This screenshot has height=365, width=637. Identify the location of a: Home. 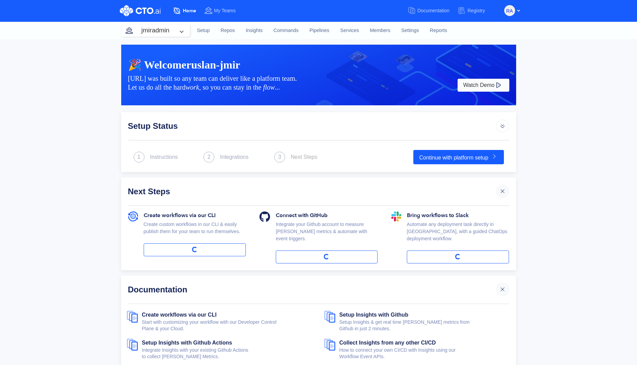
(189, 11).